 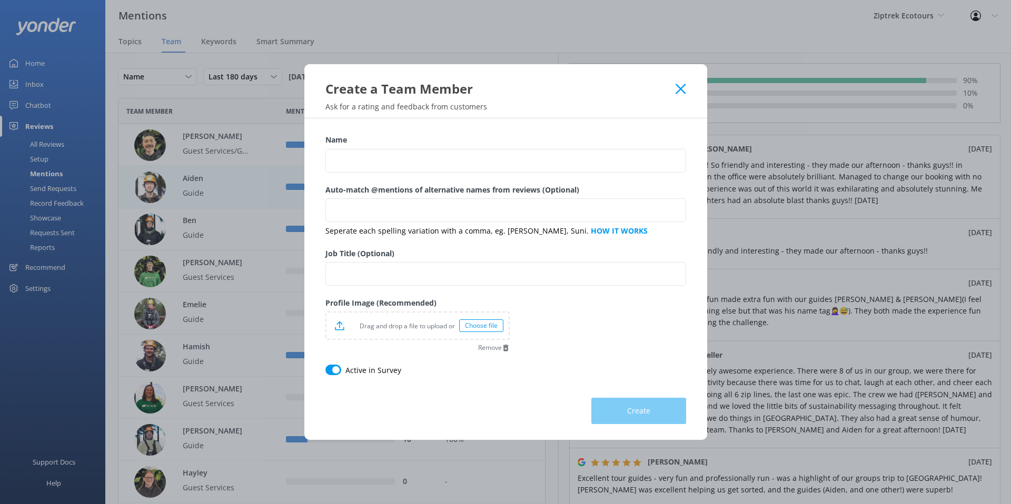 What do you see at coordinates (505, 106) in the screenshot?
I see `p: Ask for a rating and feedback from customers` at bounding box center [505, 106].